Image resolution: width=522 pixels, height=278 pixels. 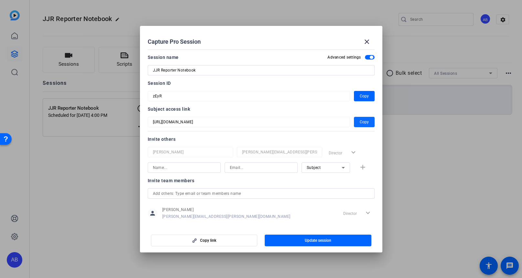 What do you see at coordinates (344, 57) in the screenshot?
I see `h2: Advanced settings` at bounding box center [344, 57].